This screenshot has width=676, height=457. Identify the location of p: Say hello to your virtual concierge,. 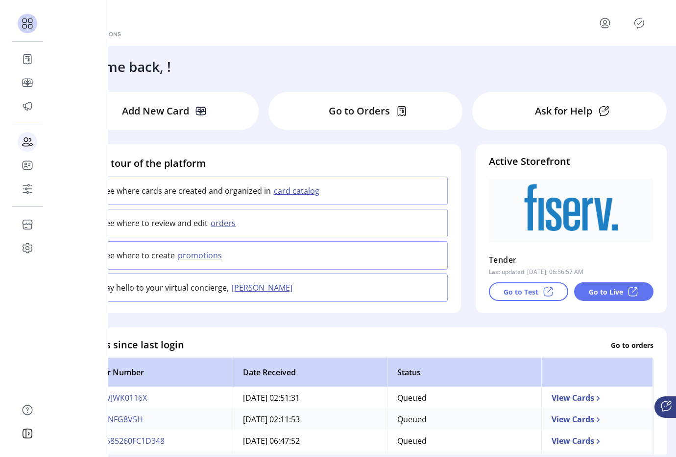
(165, 288).